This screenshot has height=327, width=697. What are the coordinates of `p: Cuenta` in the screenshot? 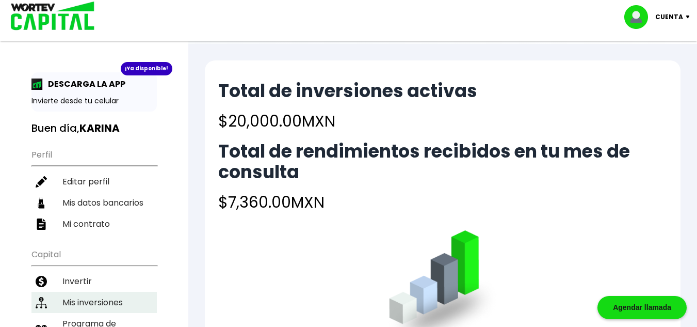 It's located at (669, 17).